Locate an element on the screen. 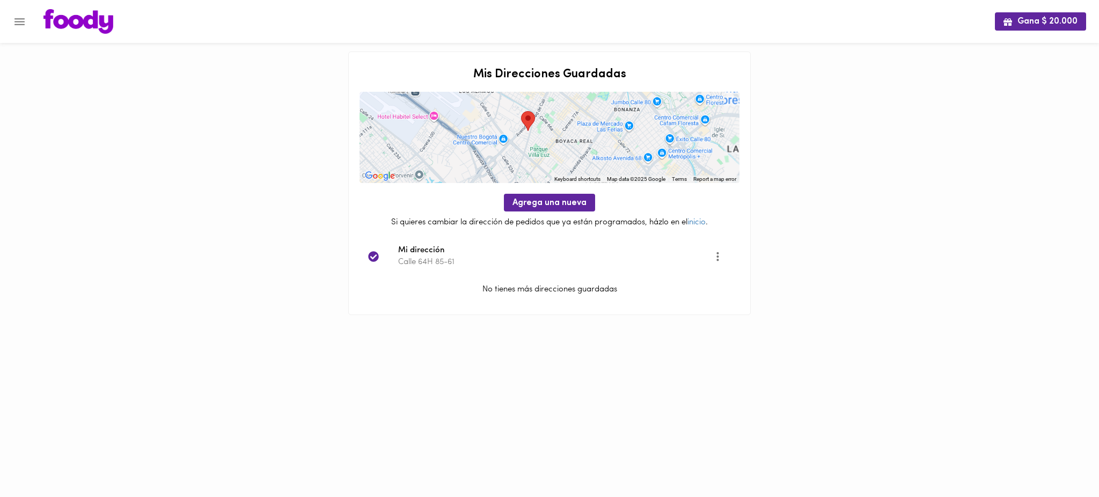 The image size is (1099, 497). button: Agrega una nueva is located at coordinates (549, 202).